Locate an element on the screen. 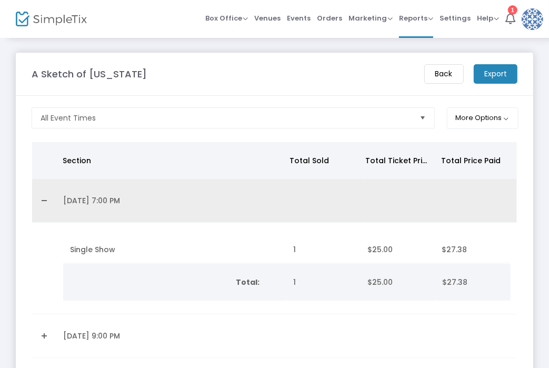 The height and width of the screenshot is (368, 549). a: Expand Details is located at coordinates (44, 336).